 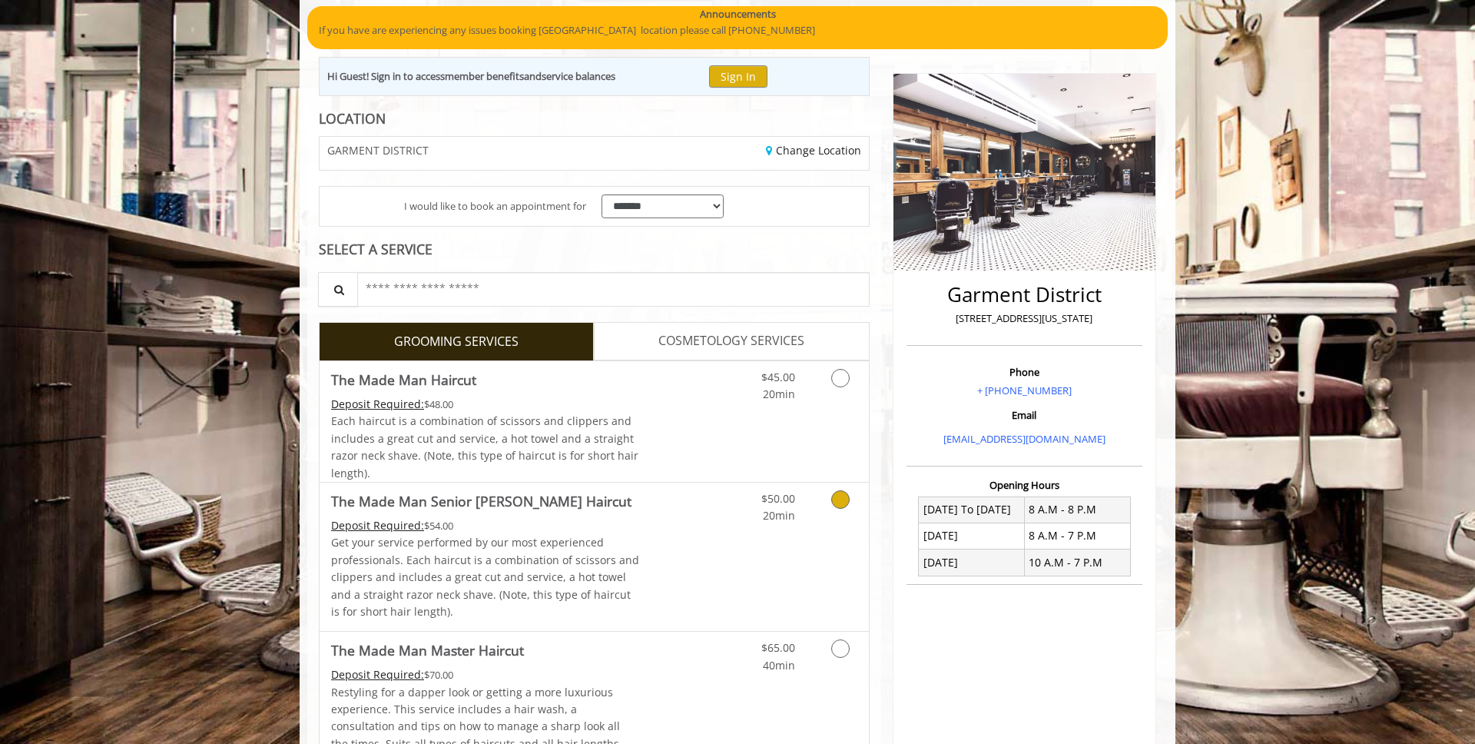 What do you see at coordinates (456, 342) in the screenshot?
I see `span: GROOMING SERVICES` at bounding box center [456, 342].